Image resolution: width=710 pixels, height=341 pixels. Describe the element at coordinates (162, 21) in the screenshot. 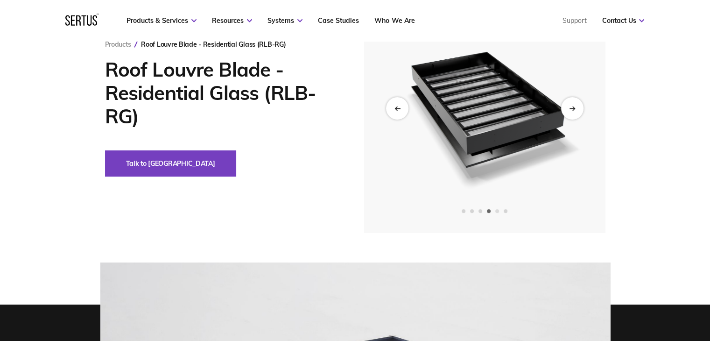

I see `a: Products & Services` at that location.